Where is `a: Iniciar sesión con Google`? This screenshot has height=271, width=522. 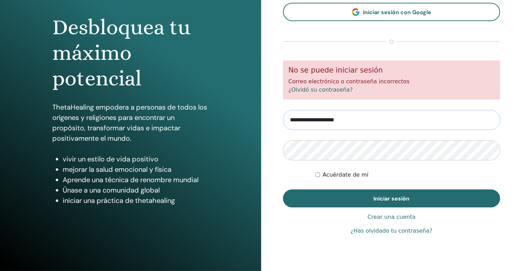 a: Iniciar sesión con Google is located at coordinates (391, 12).